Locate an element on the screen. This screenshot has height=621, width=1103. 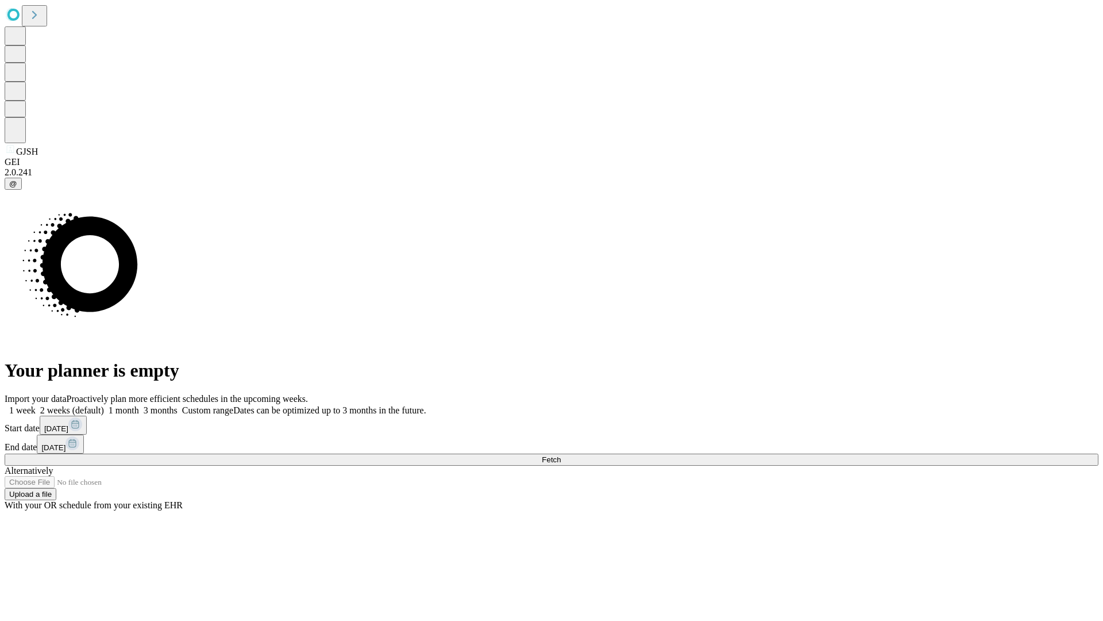
button: Upload a file is located at coordinates (30, 494).